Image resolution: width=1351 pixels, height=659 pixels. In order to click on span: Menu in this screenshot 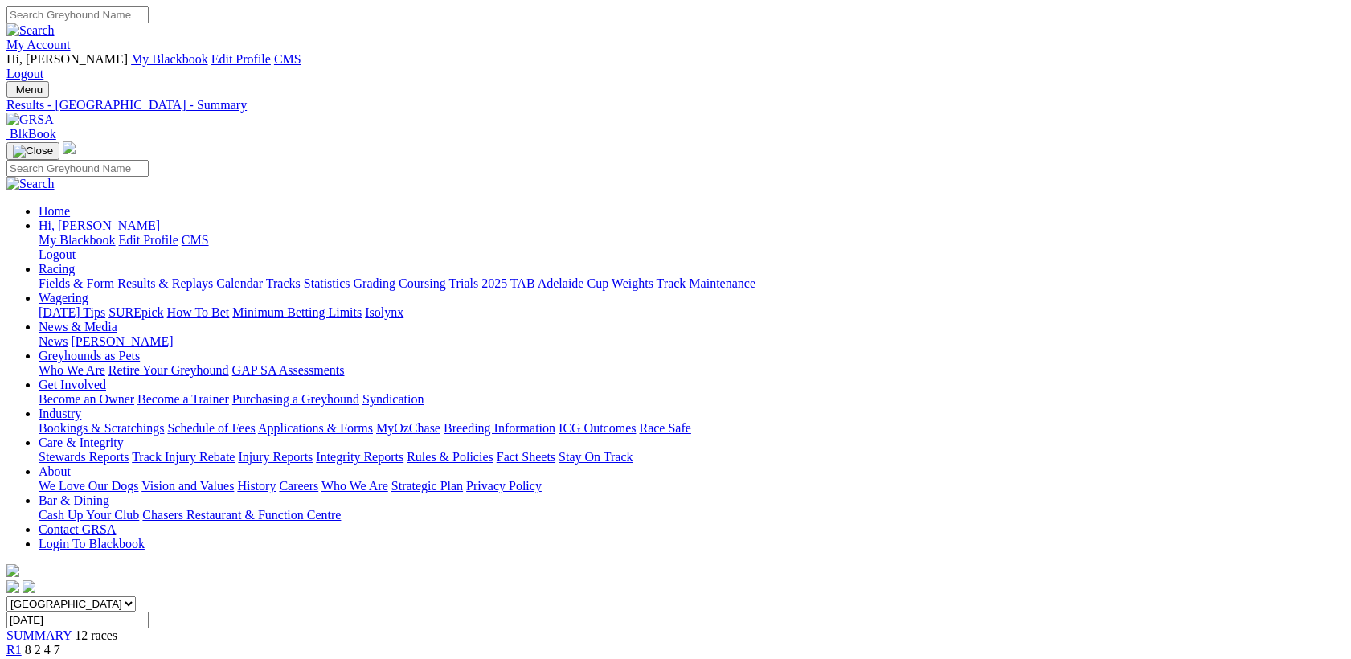, I will do `click(29, 89)`.